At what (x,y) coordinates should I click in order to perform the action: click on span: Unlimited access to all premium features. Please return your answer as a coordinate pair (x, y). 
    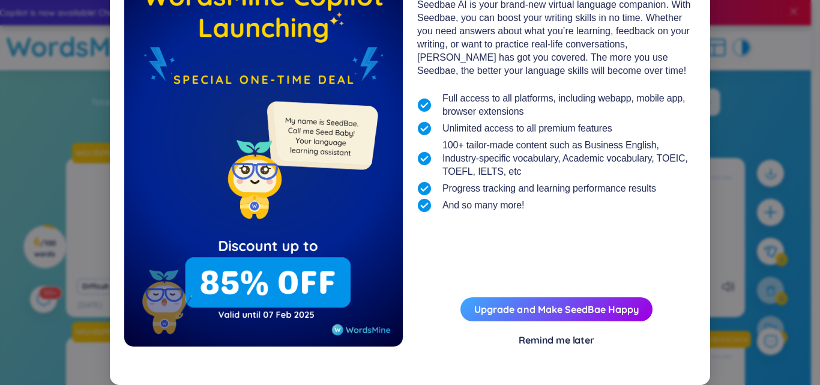
    Looking at the image, I should click on (527, 128).